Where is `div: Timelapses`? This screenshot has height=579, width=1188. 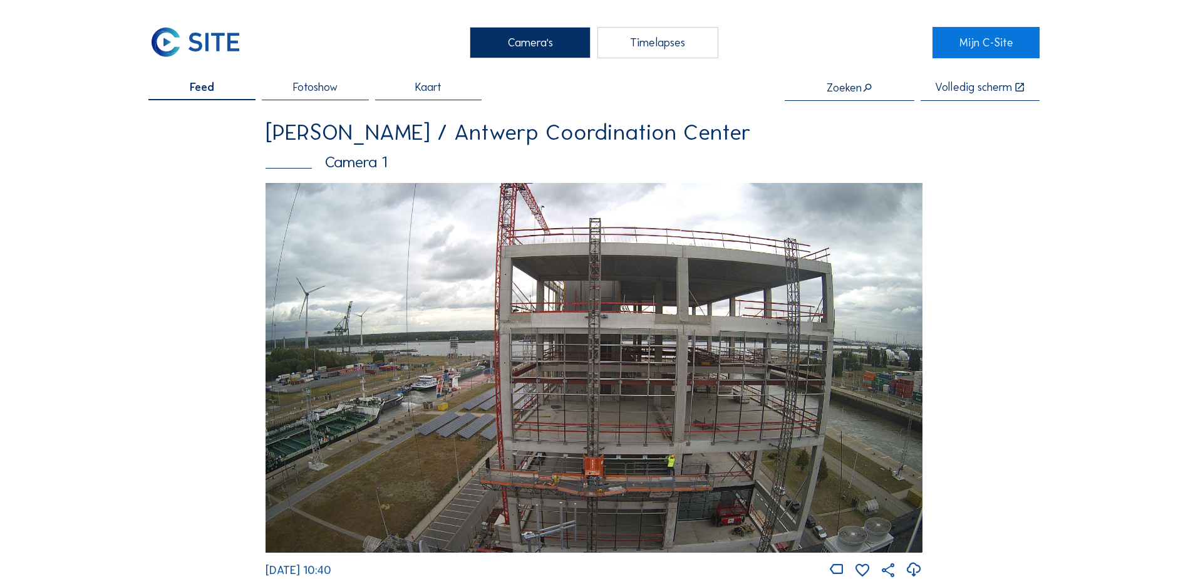 div: Timelapses is located at coordinates (658, 43).